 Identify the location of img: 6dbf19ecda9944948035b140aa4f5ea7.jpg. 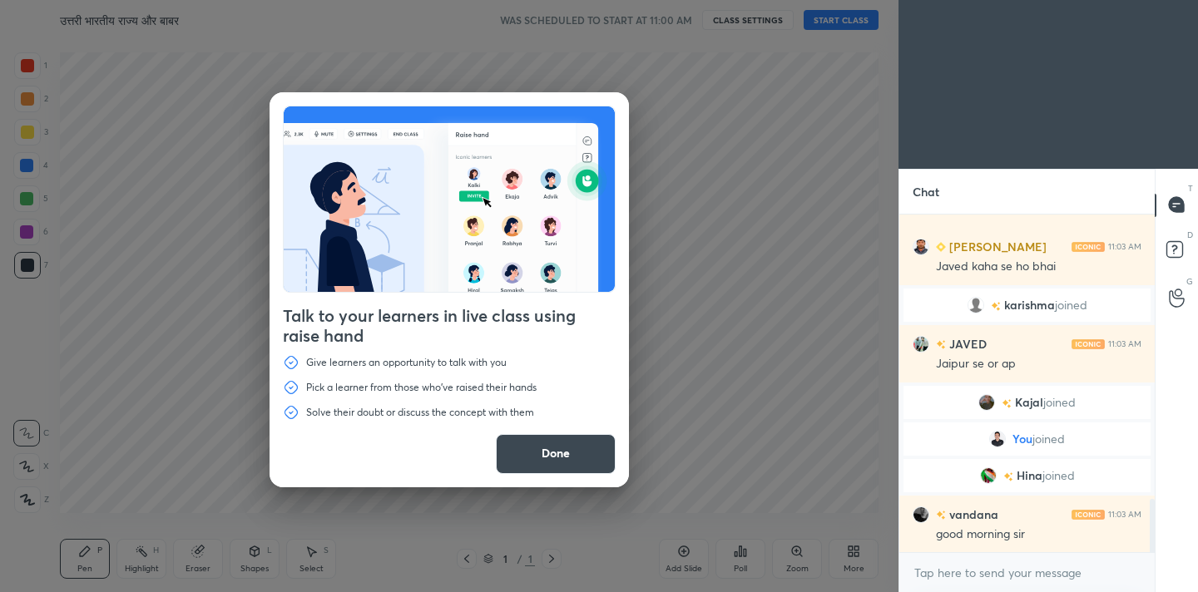
(988, 476).